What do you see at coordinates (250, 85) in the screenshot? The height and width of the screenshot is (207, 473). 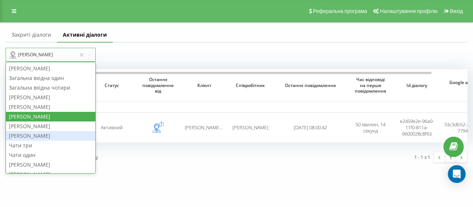 I see `span: Співробітник` at bounding box center [250, 85].